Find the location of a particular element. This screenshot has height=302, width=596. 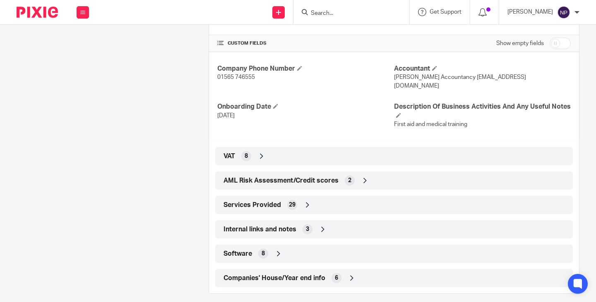

span: Internal links and notes is located at coordinates (260, 230).